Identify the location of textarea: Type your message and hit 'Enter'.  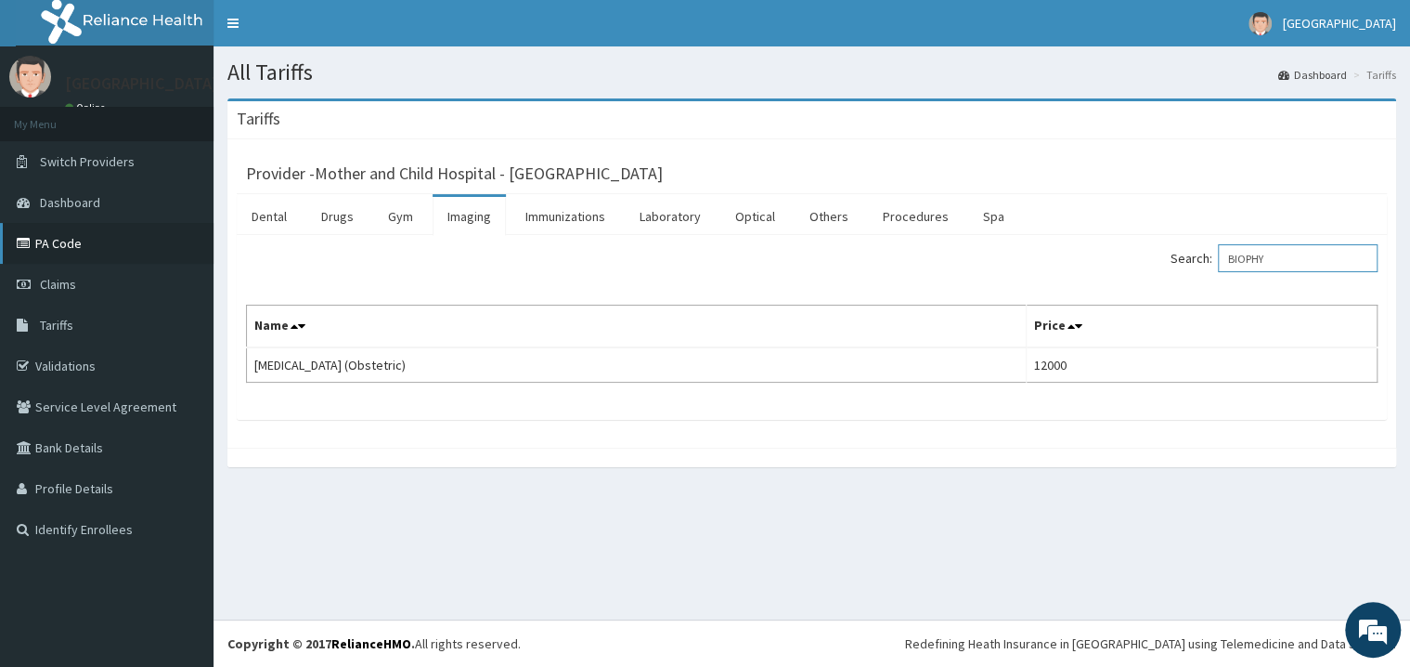
(181, 490).